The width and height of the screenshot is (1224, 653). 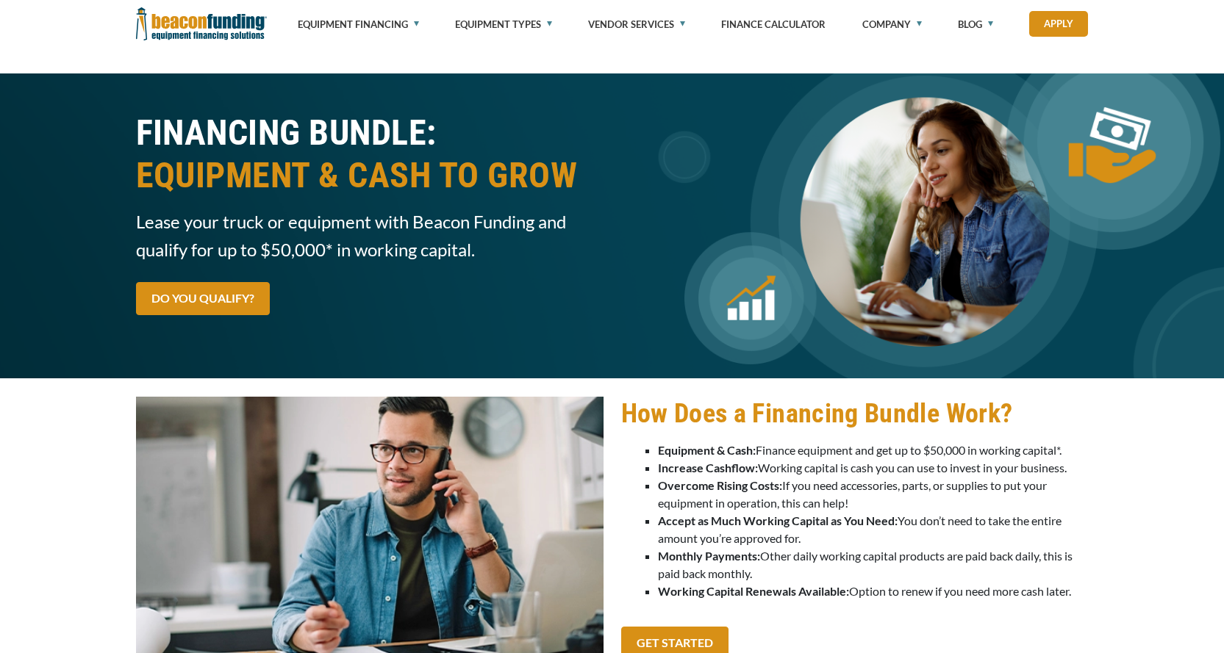 I want to click on li: Working capital is cash you can use to invest in your business., so click(x=873, y=468).